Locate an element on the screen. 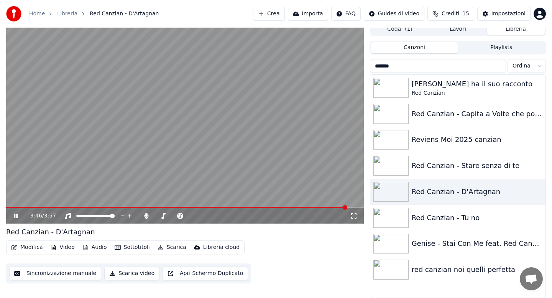 This screenshot has height=298, width=552. span: Crediti is located at coordinates (450, 14).